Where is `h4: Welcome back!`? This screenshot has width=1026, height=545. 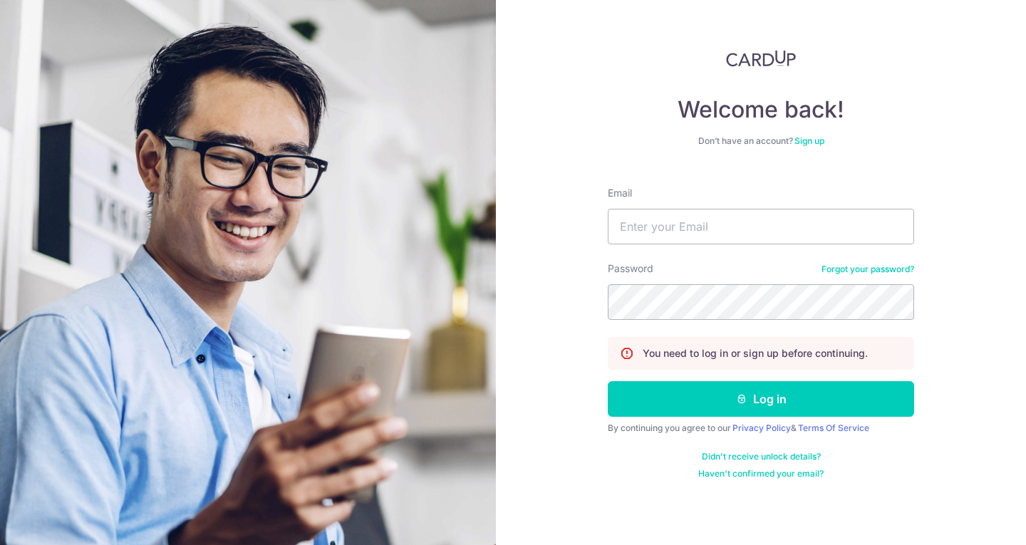 h4: Welcome back! is located at coordinates (761, 110).